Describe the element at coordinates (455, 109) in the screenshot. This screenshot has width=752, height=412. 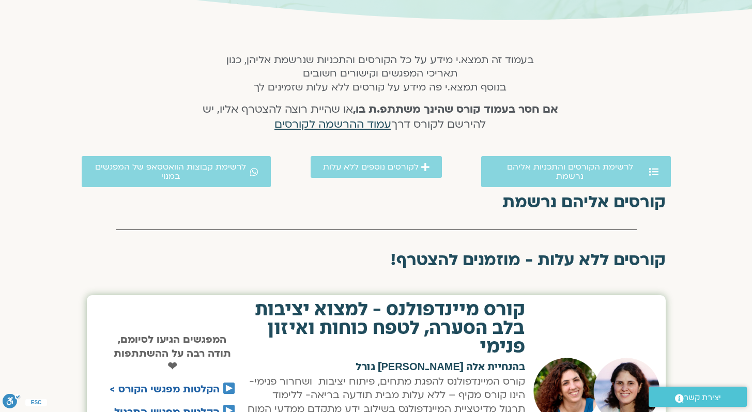
I see `strong: אם חסר בעמוד קורס שהינך משתתפ.ת בו,` at that location.